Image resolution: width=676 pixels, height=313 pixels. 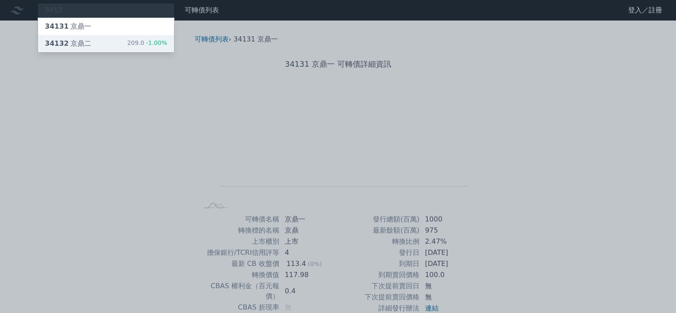 What do you see at coordinates (156, 43) in the screenshot?
I see `span: -1.00%` at bounding box center [156, 43].